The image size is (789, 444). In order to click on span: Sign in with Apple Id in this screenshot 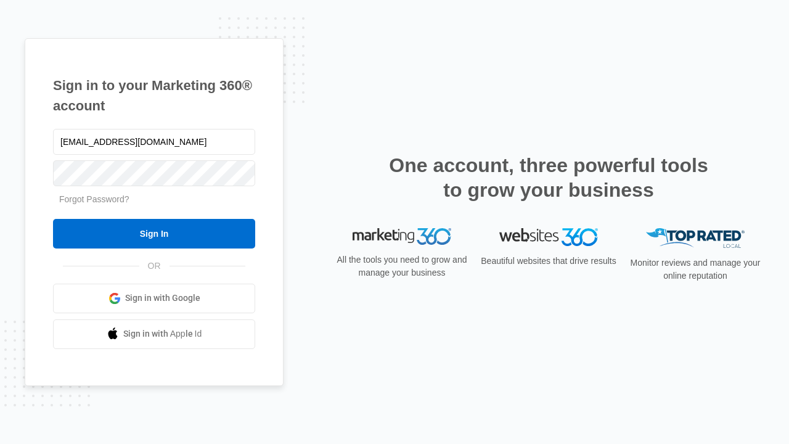, I will do `click(163, 334)`.